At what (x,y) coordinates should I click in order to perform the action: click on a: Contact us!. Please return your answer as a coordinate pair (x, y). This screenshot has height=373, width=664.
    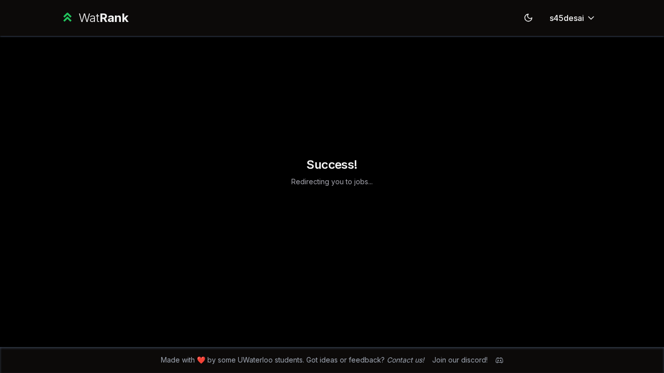
    Looking at the image, I should click on (405, 360).